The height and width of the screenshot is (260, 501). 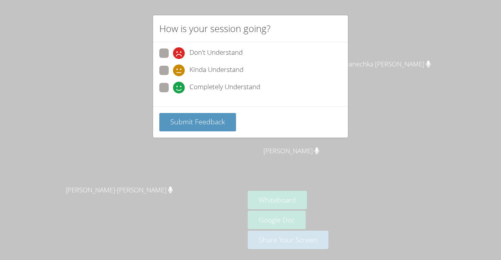 I want to click on button: Submit Feedback, so click(x=197, y=122).